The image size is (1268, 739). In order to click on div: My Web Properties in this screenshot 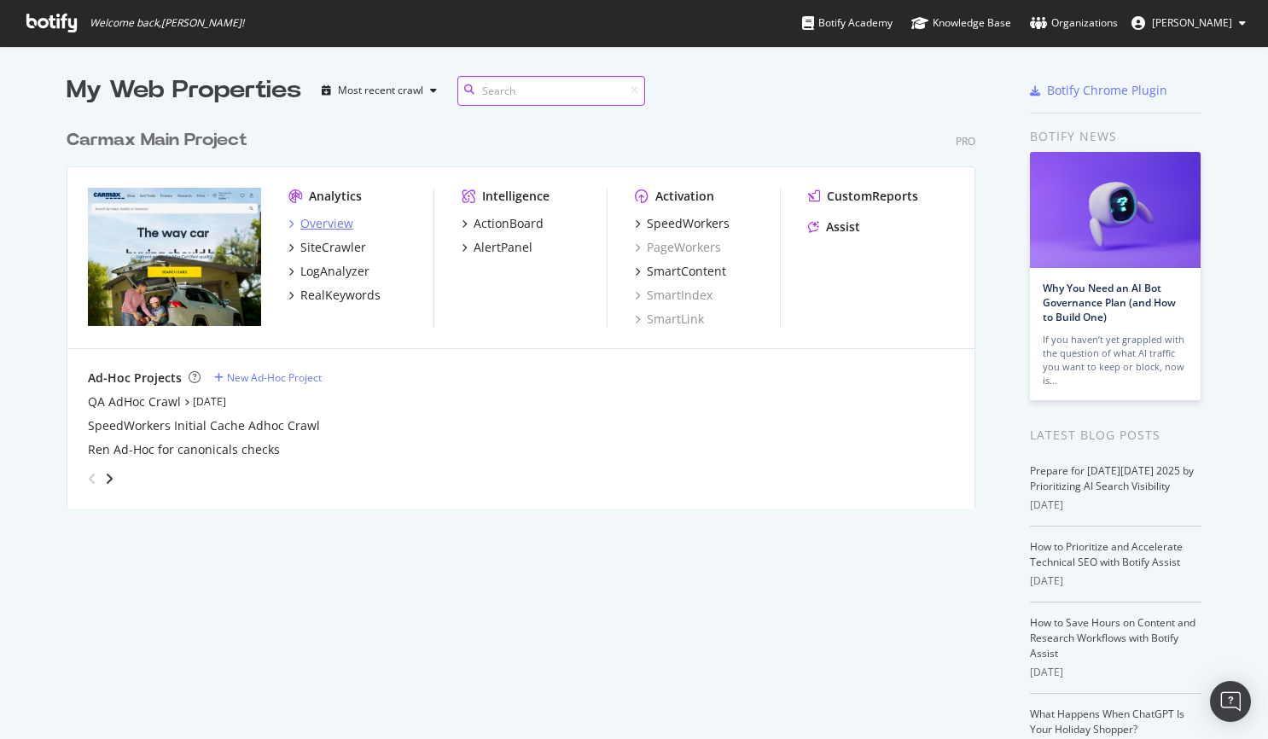, I will do `click(183, 90)`.